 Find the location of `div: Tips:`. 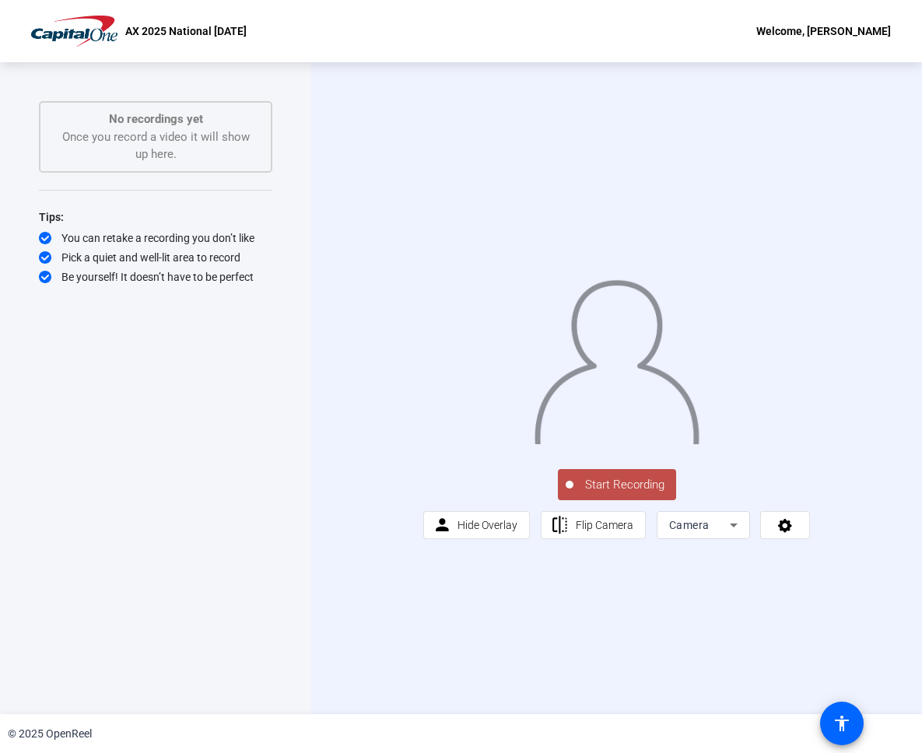

div: Tips: is located at coordinates (156, 217).